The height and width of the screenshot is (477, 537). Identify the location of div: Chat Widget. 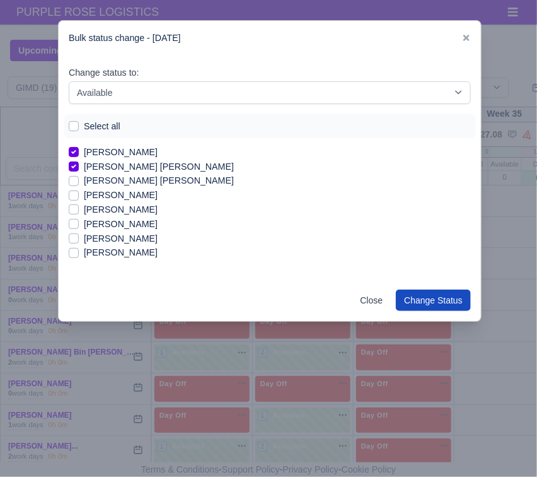
(506, 446).